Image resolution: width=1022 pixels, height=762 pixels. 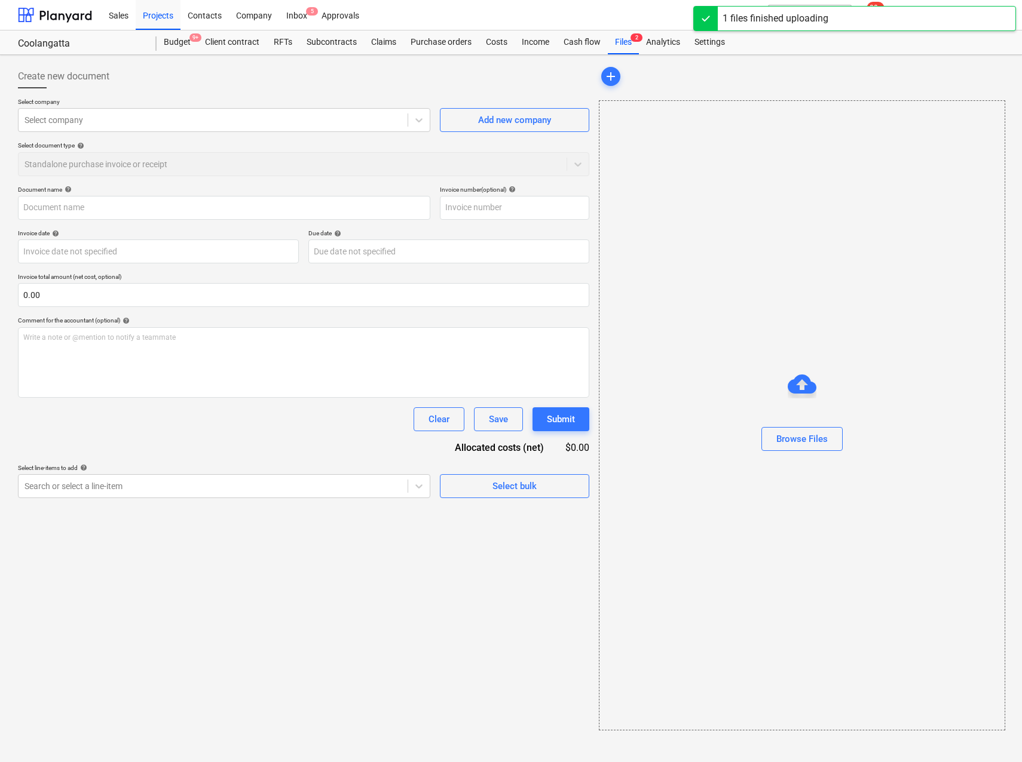 I want to click on input: Invoice total amount (net cost, optional), so click(x=304, y=295).